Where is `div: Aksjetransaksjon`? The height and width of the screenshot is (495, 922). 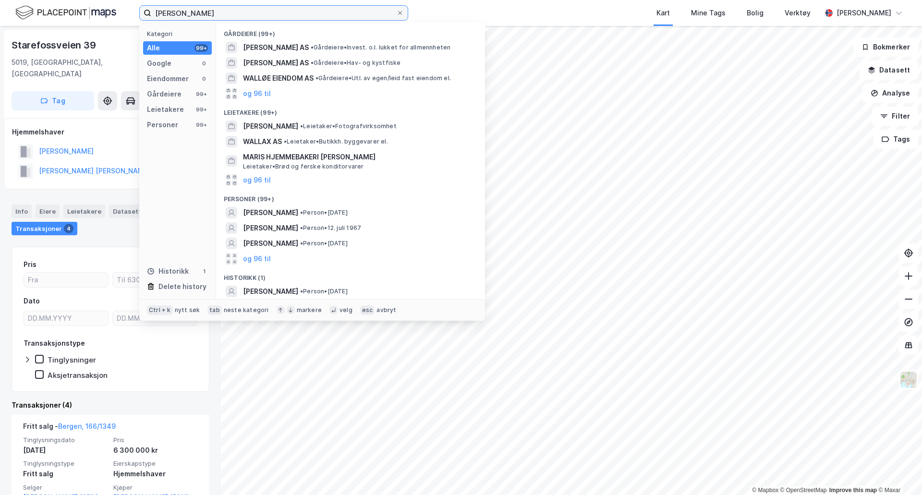
div: Aksjetransaksjon is located at coordinates (77, 375).